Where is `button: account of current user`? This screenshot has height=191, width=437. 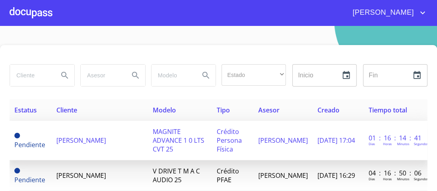 button: account of current user is located at coordinates (387, 13).